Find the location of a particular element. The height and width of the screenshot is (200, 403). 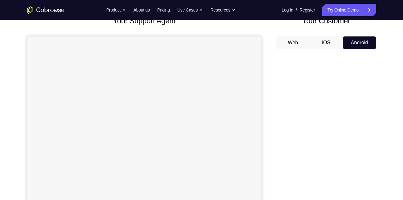

a: Try Online Demo is located at coordinates (349, 10).